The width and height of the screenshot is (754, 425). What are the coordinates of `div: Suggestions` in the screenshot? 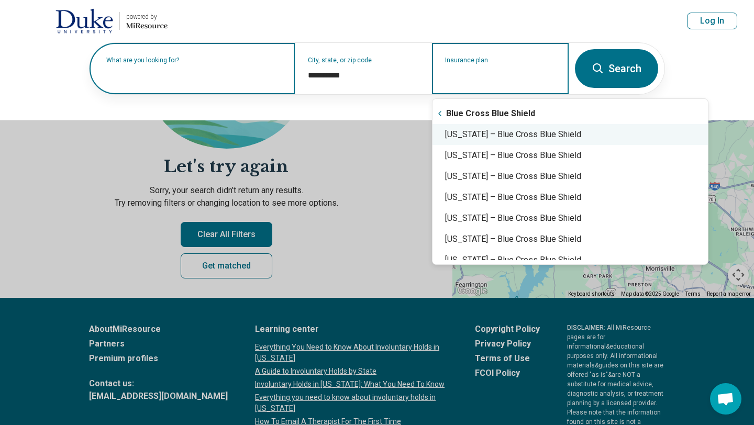 It's located at (571, 182).